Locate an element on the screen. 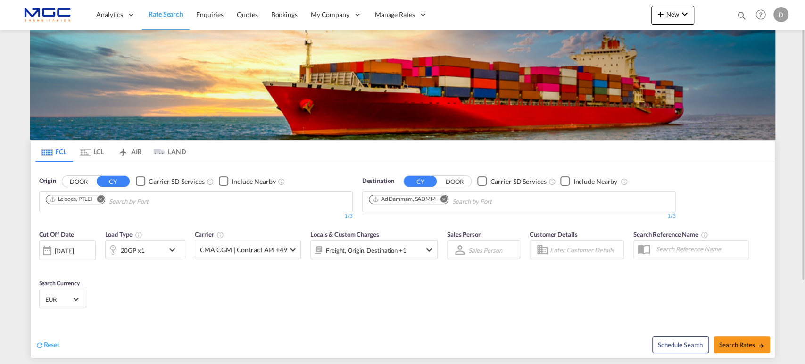 The height and width of the screenshot is (364, 805). div: Freight Origin Destination Factory Stuffingicon-chevron-down is located at coordinates (374, 250).